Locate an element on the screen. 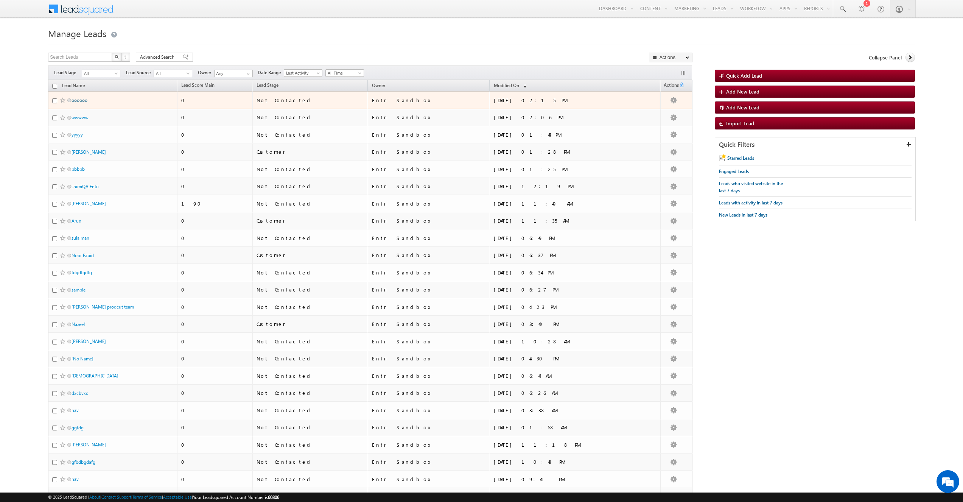  a: [No Name] is located at coordinates (82, 358).